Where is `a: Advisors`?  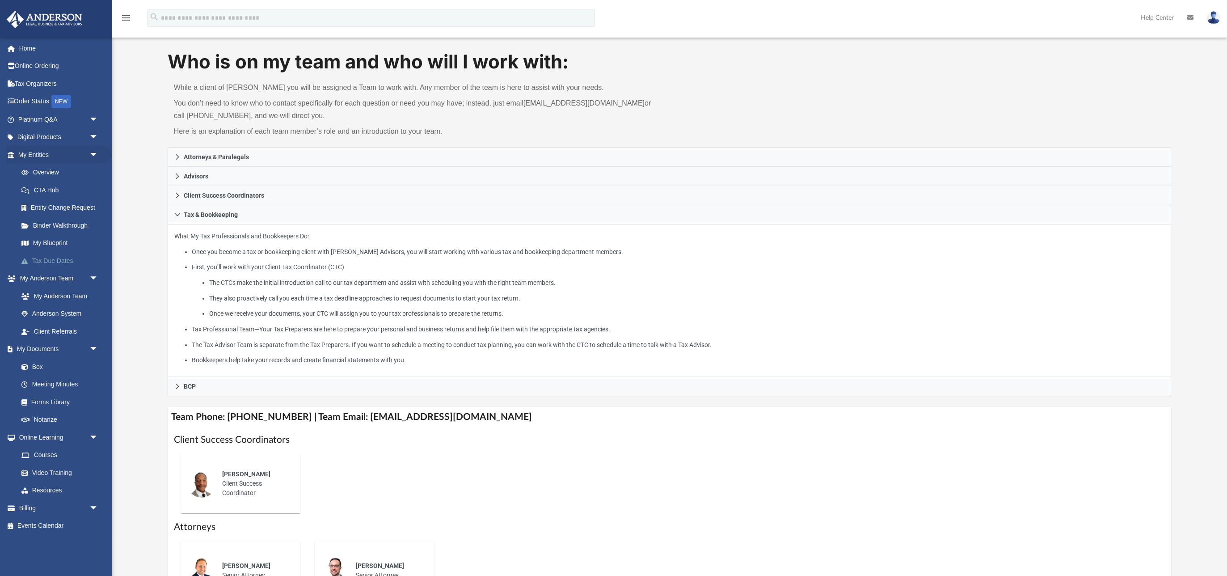 a: Advisors is located at coordinates (669, 176).